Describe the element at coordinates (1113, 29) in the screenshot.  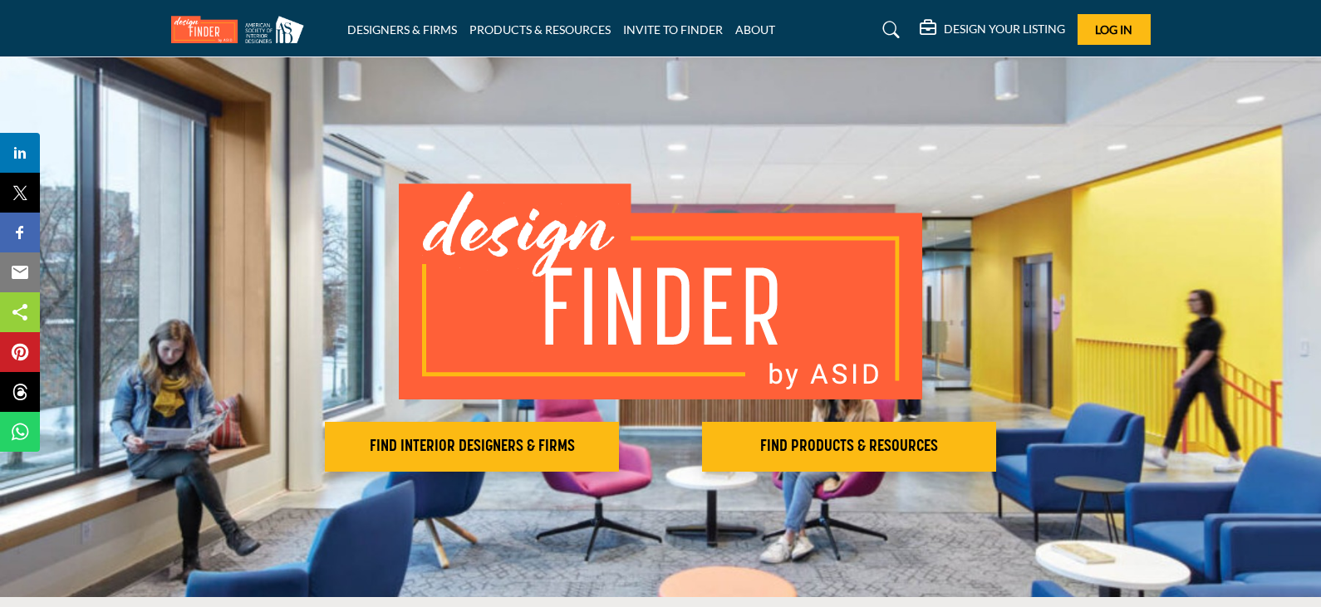
I see `span: Log In` at that location.